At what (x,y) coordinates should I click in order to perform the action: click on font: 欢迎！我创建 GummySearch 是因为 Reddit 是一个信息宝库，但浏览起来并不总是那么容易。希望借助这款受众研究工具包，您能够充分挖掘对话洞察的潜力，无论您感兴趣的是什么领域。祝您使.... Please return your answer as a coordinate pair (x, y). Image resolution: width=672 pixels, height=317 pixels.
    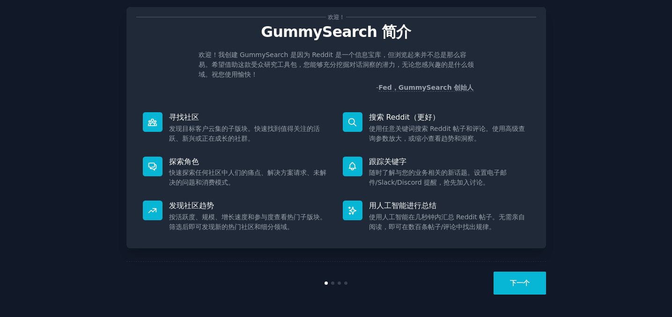
    Looking at the image, I should click on (336, 65).